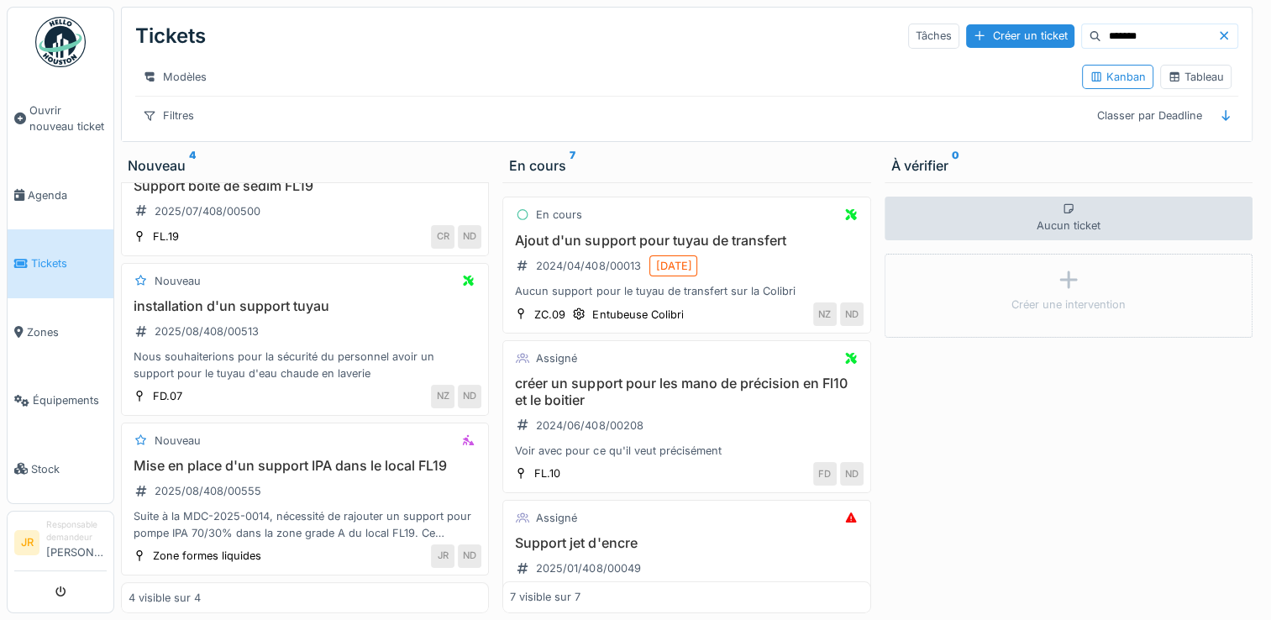 This screenshot has height=620, width=1271. I want to click on div: 2024/04/408/00013, so click(588, 265).